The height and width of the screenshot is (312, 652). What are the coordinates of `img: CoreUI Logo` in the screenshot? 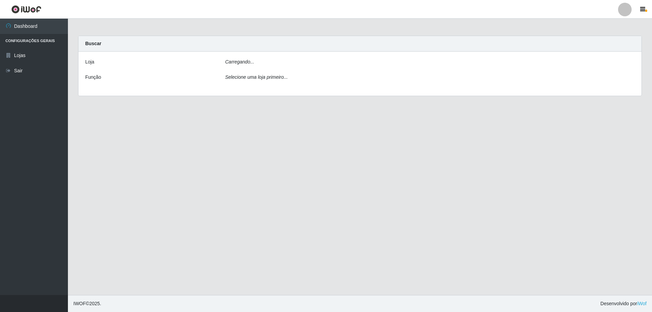 It's located at (26, 9).